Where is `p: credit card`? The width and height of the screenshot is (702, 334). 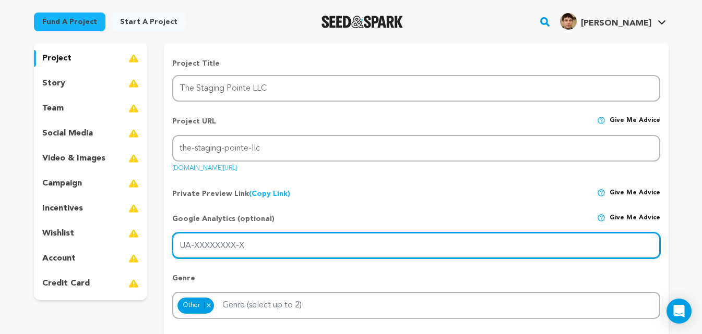 p: credit card is located at coordinates (66, 284).